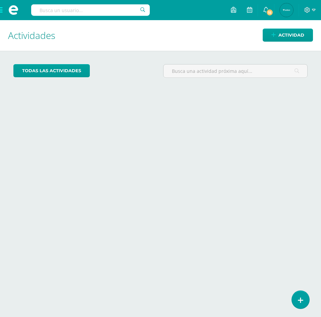  I want to click on img: 0f7ef3388523656396c81bc75f105008.png, so click(287, 10).